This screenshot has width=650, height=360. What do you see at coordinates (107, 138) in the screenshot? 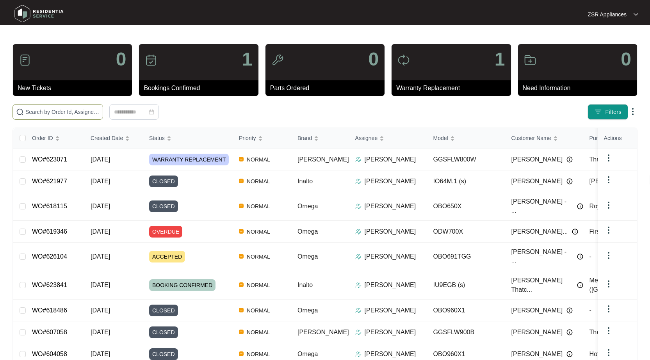
I see `span: Created Date` at bounding box center [107, 138].